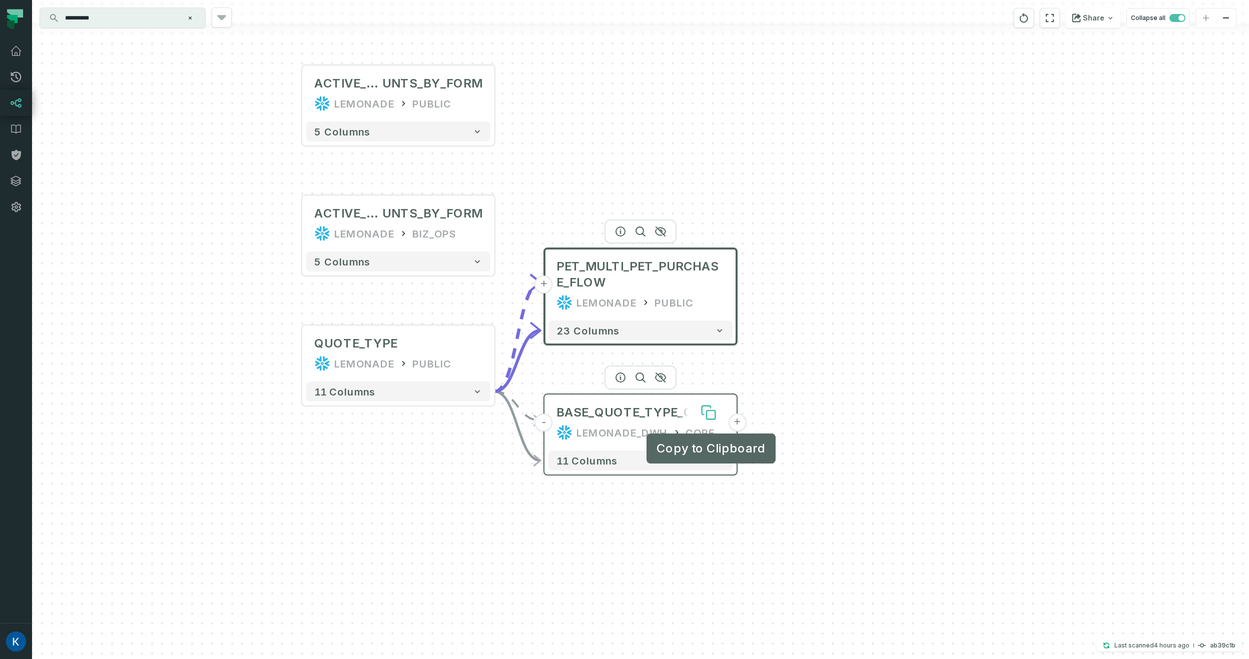  Describe the element at coordinates (640, 275) in the screenshot. I see `span: PET_MULTI_PET_PURCHASE_FLOW` at that location.